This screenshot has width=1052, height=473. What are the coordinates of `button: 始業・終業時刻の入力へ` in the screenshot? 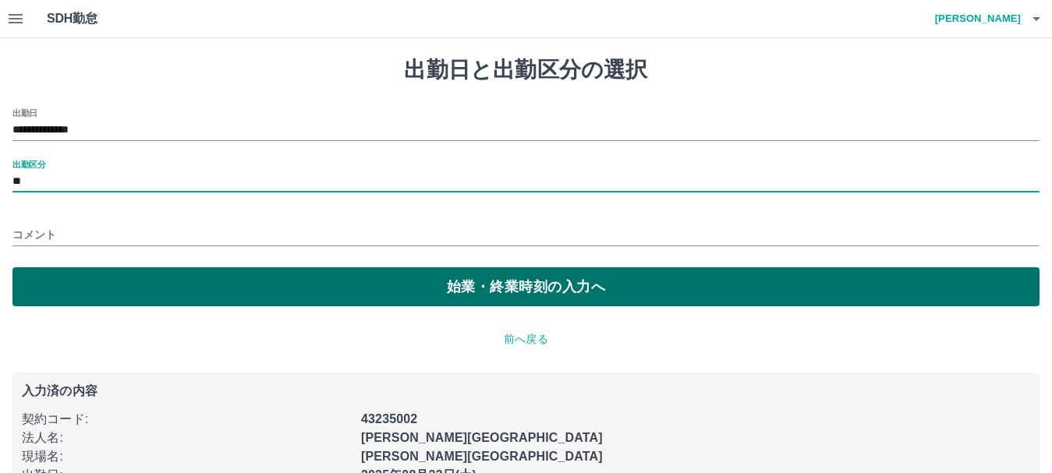 It's located at (526, 287).